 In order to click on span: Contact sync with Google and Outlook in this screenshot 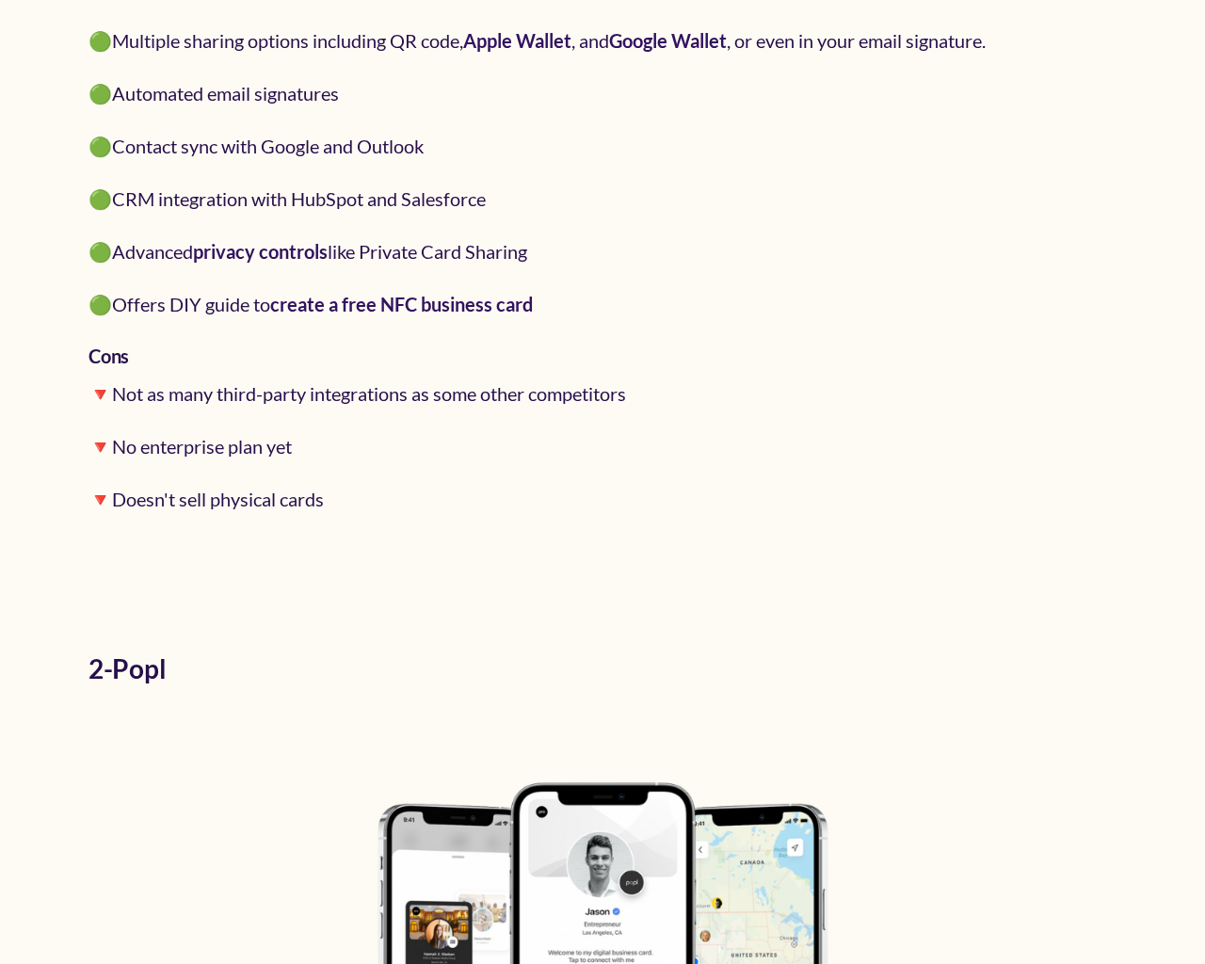, I will do `click(267, 146)`.